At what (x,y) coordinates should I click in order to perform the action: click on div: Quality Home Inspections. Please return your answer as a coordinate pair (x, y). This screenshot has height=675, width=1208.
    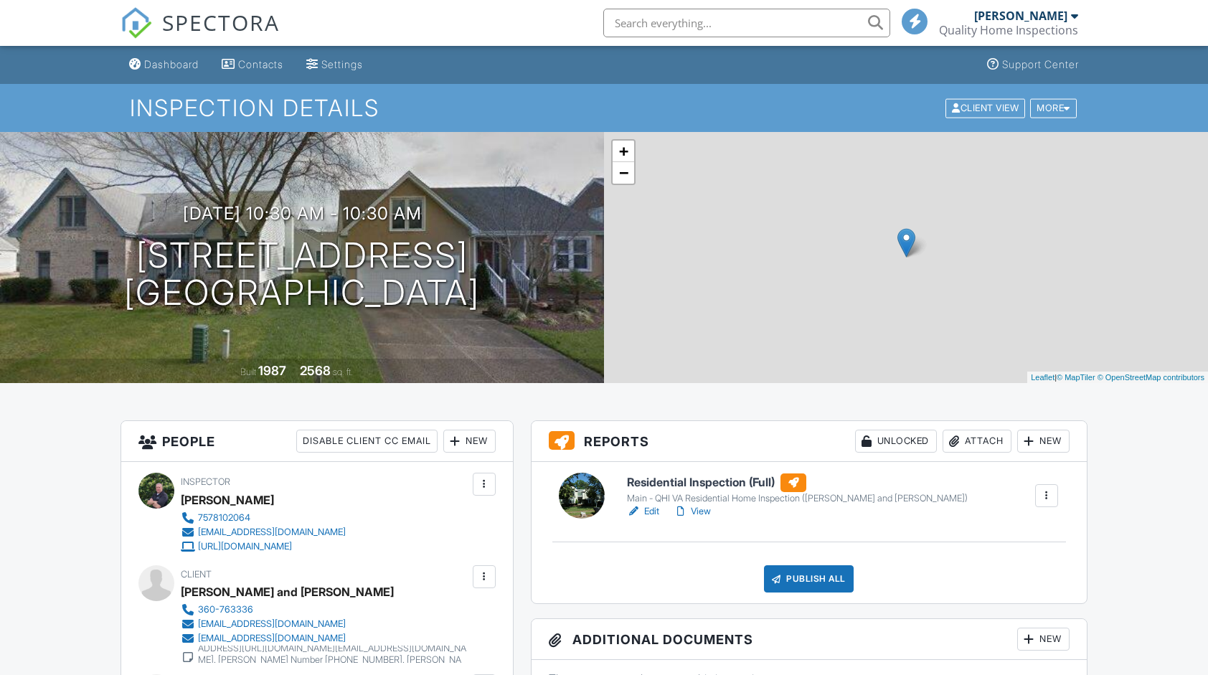
    Looking at the image, I should click on (1008, 30).